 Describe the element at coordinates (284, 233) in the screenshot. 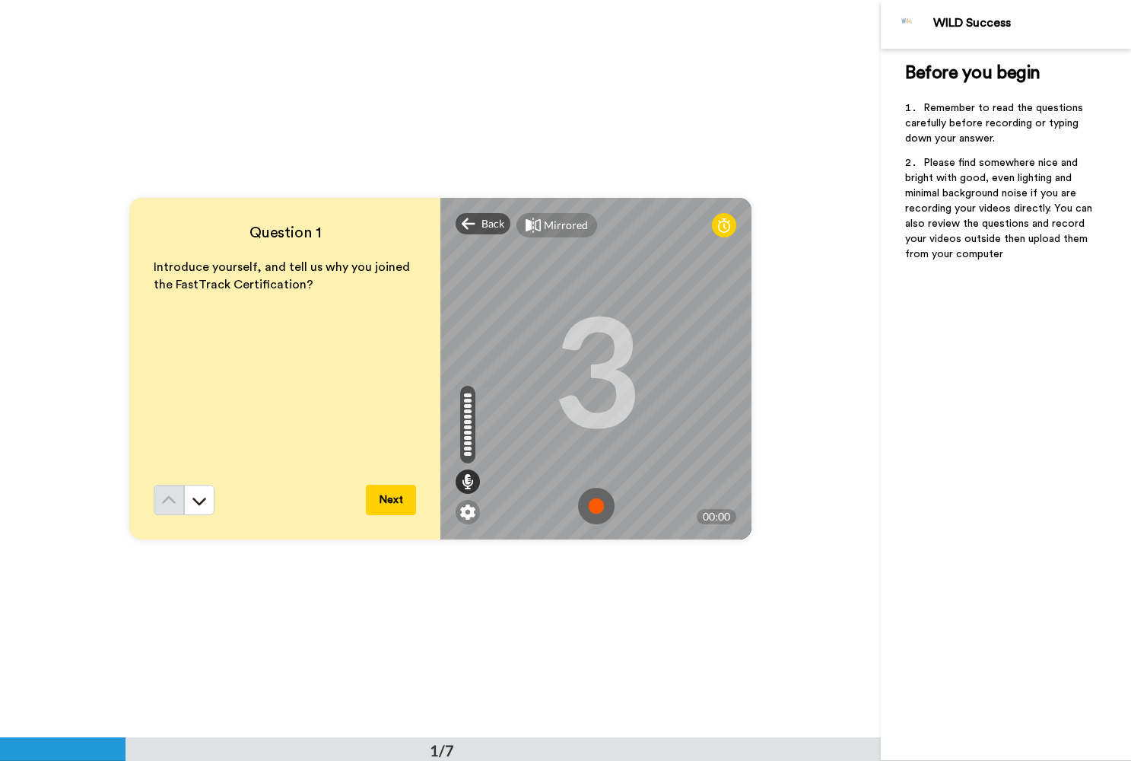

I see `h4: Question 1` at that location.